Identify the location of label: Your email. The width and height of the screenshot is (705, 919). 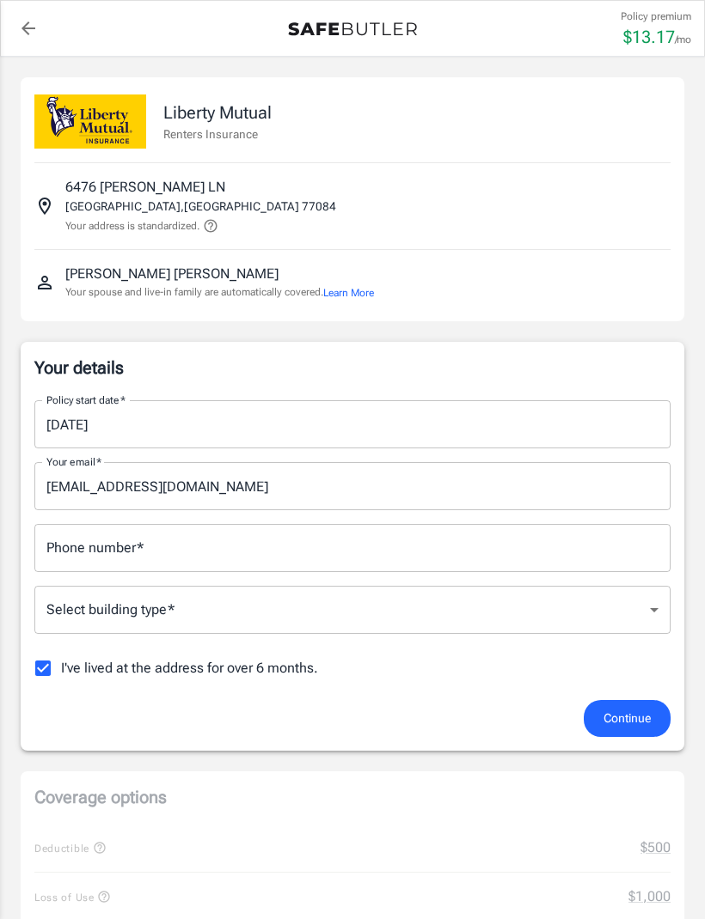
(74, 461).